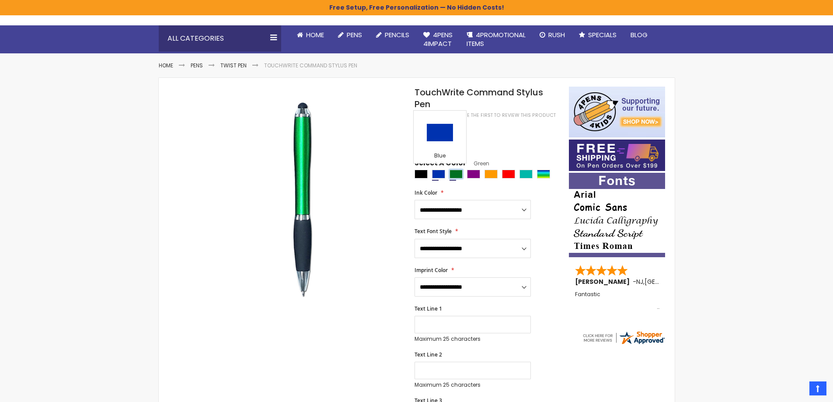  What do you see at coordinates (639, 35) in the screenshot?
I see `span: Blog` at bounding box center [639, 35].